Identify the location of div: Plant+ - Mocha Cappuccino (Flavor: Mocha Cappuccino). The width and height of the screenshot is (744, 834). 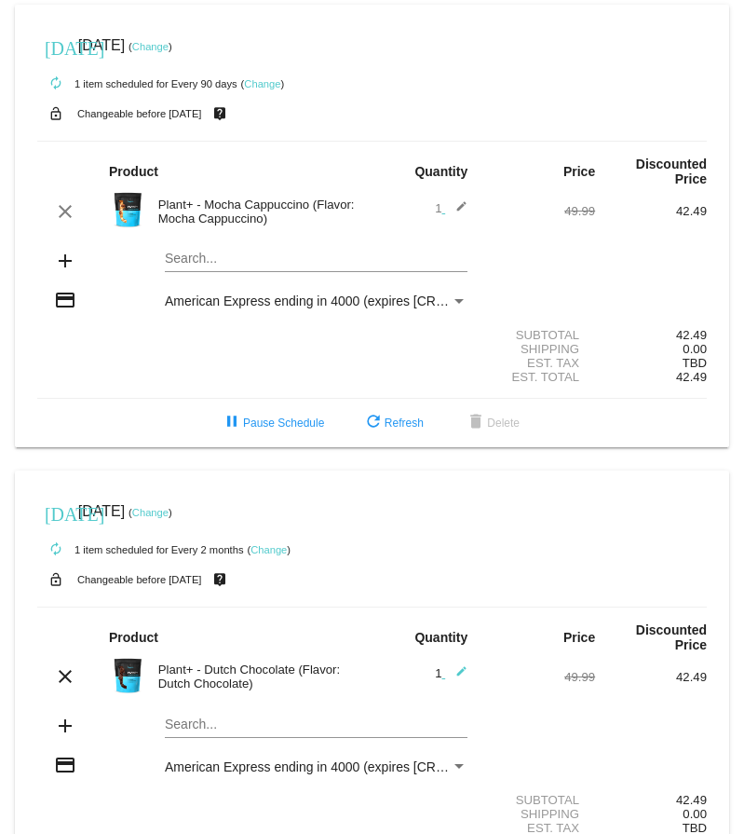
(261, 211).